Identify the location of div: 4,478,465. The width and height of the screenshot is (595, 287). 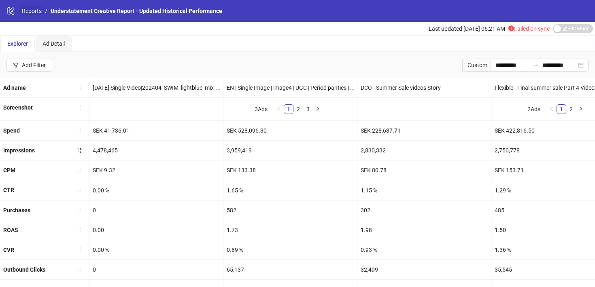
(156, 151).